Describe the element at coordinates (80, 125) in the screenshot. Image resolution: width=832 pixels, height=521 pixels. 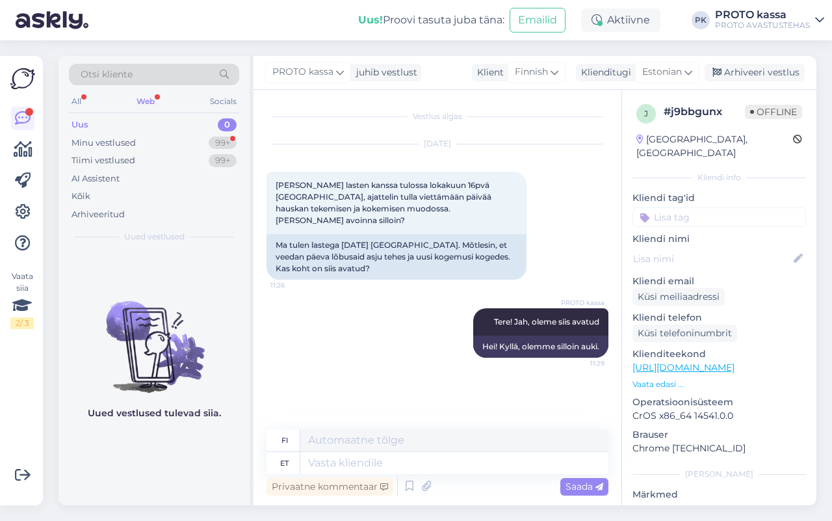
I see `div: Uus` at that location.